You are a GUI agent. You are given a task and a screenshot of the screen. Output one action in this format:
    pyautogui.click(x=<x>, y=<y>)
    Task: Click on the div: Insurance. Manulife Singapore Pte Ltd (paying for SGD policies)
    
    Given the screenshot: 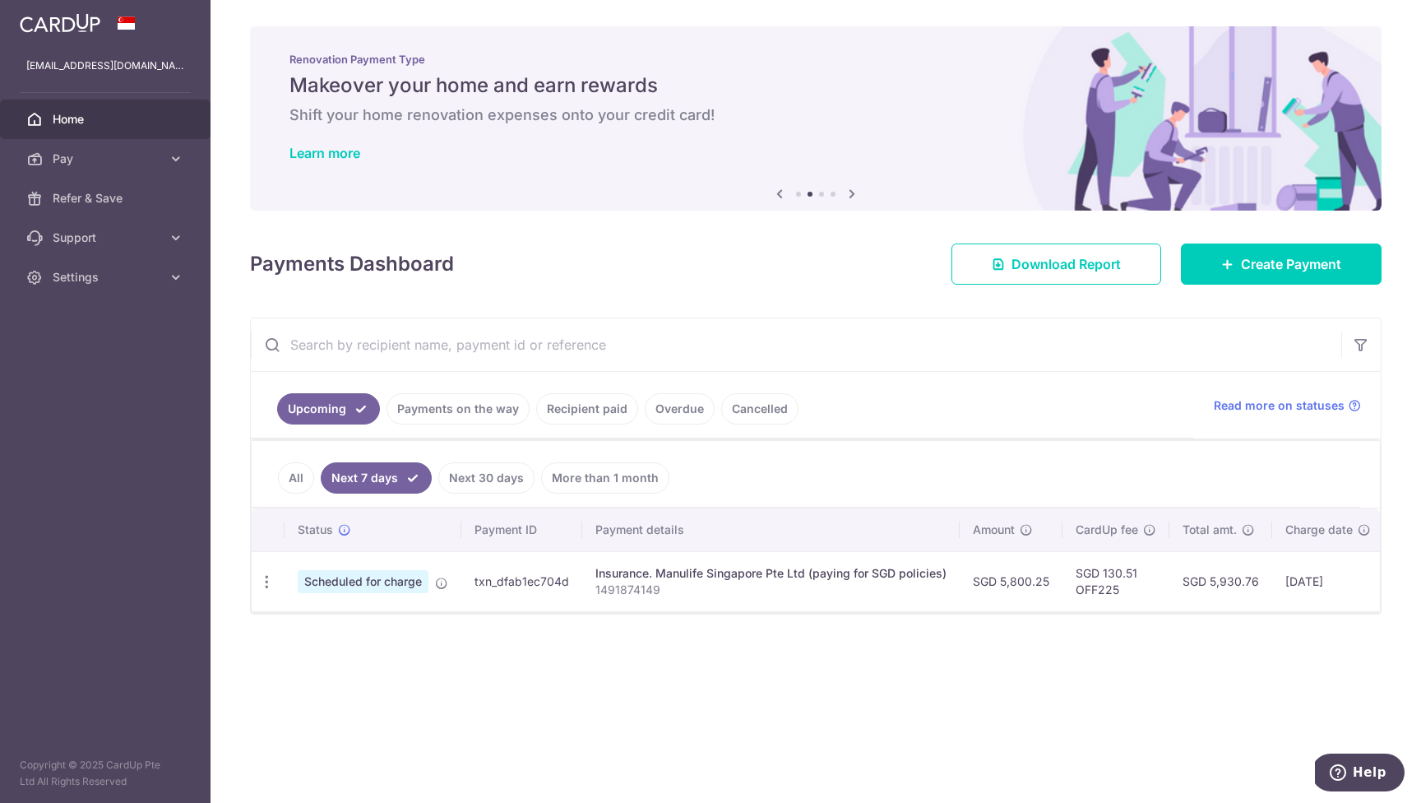 What is the action you would take?
    pyautogui.click(x=771, y=573)
    